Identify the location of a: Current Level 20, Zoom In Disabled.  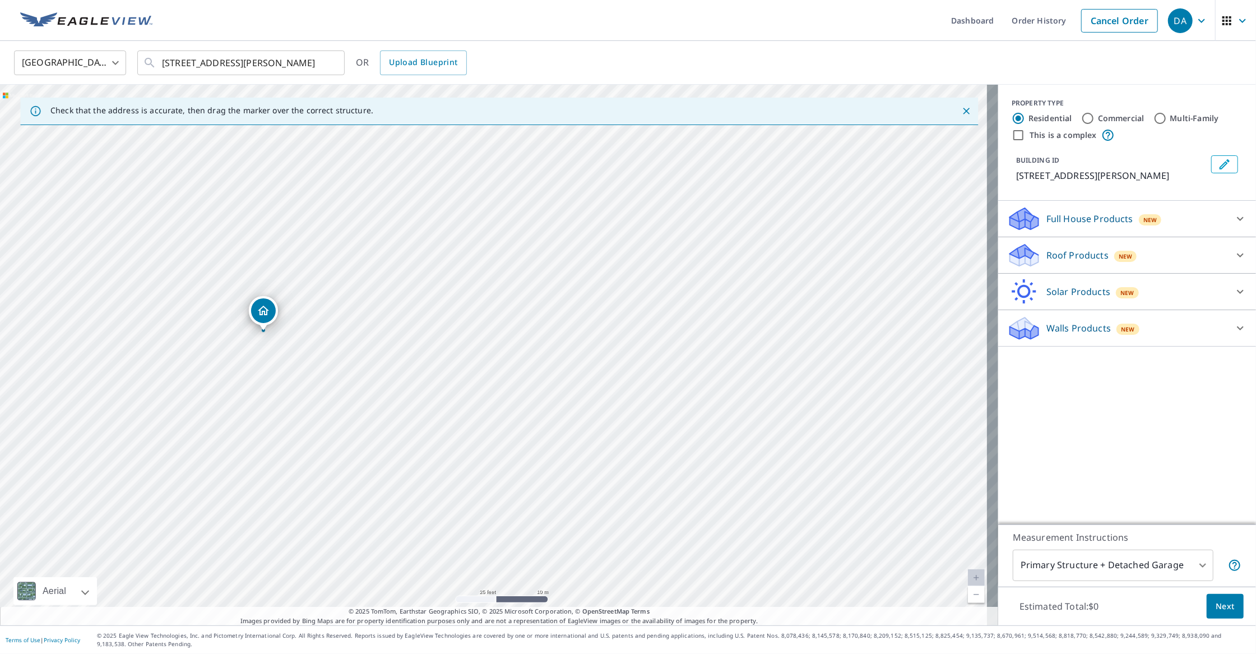
(976, 577).